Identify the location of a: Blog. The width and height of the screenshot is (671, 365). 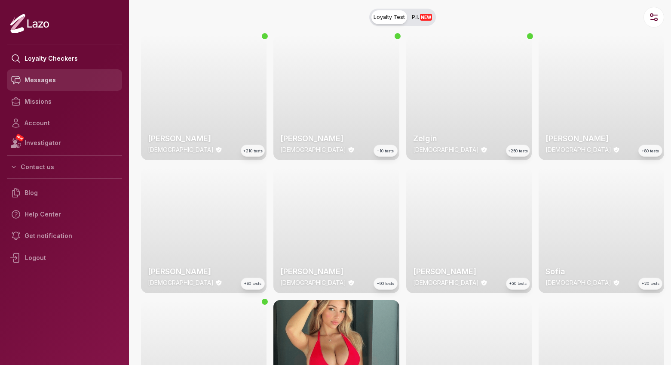
(64, 193).